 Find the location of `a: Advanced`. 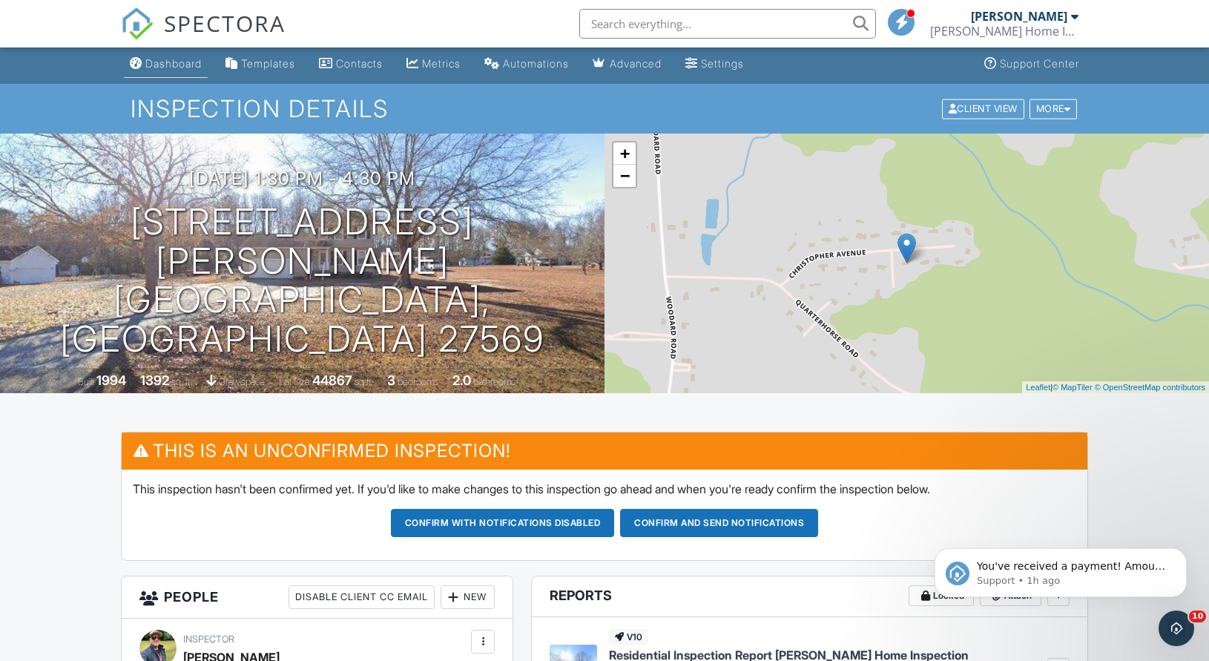

a: Advanced is located at coordinates (627, 64).